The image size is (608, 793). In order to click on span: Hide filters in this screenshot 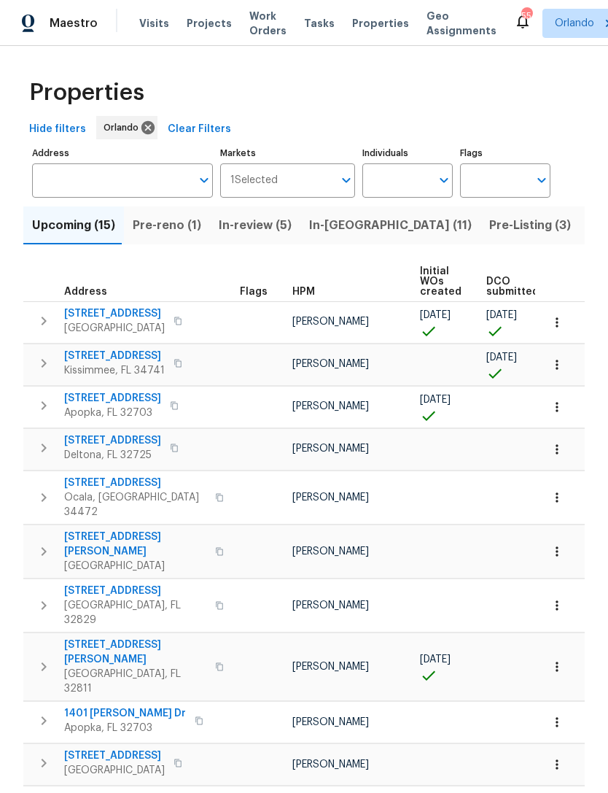, I will do `click(58, 129)`.